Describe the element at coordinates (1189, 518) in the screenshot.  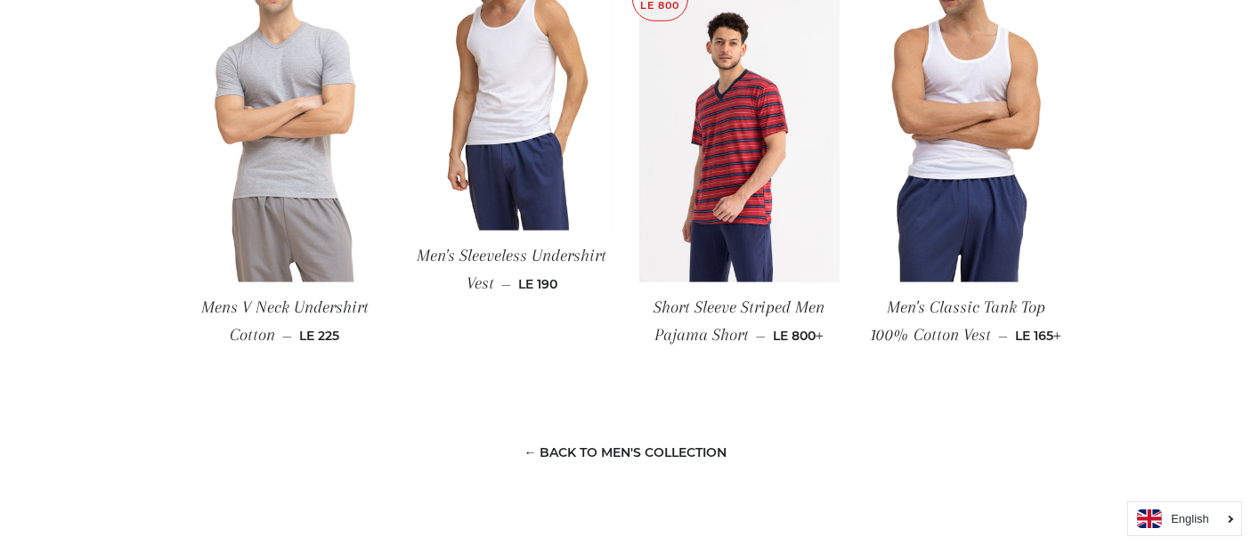
I see `i: English` at that location.